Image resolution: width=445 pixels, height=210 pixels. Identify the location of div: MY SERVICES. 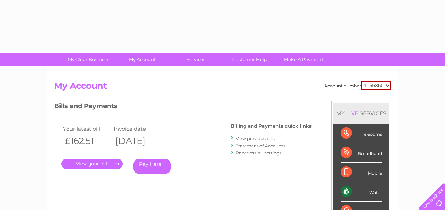
(361, 113).